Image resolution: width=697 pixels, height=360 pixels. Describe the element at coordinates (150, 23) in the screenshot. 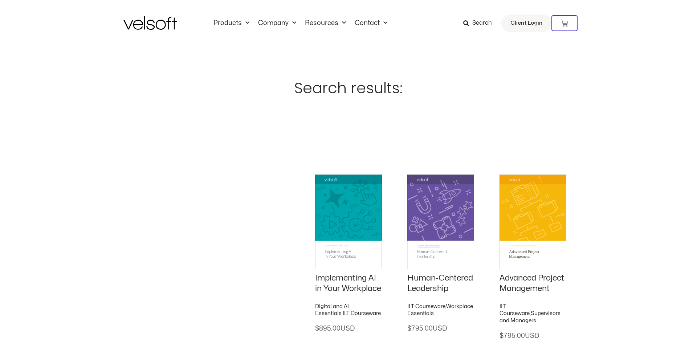

I see `img: Velsoft Training Materials` at that location.